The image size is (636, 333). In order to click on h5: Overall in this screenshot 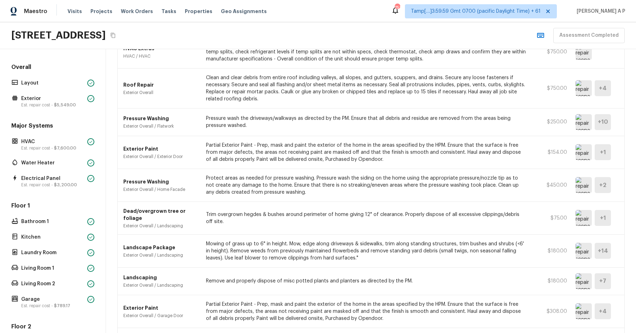, I will do `click(53, 68)`.